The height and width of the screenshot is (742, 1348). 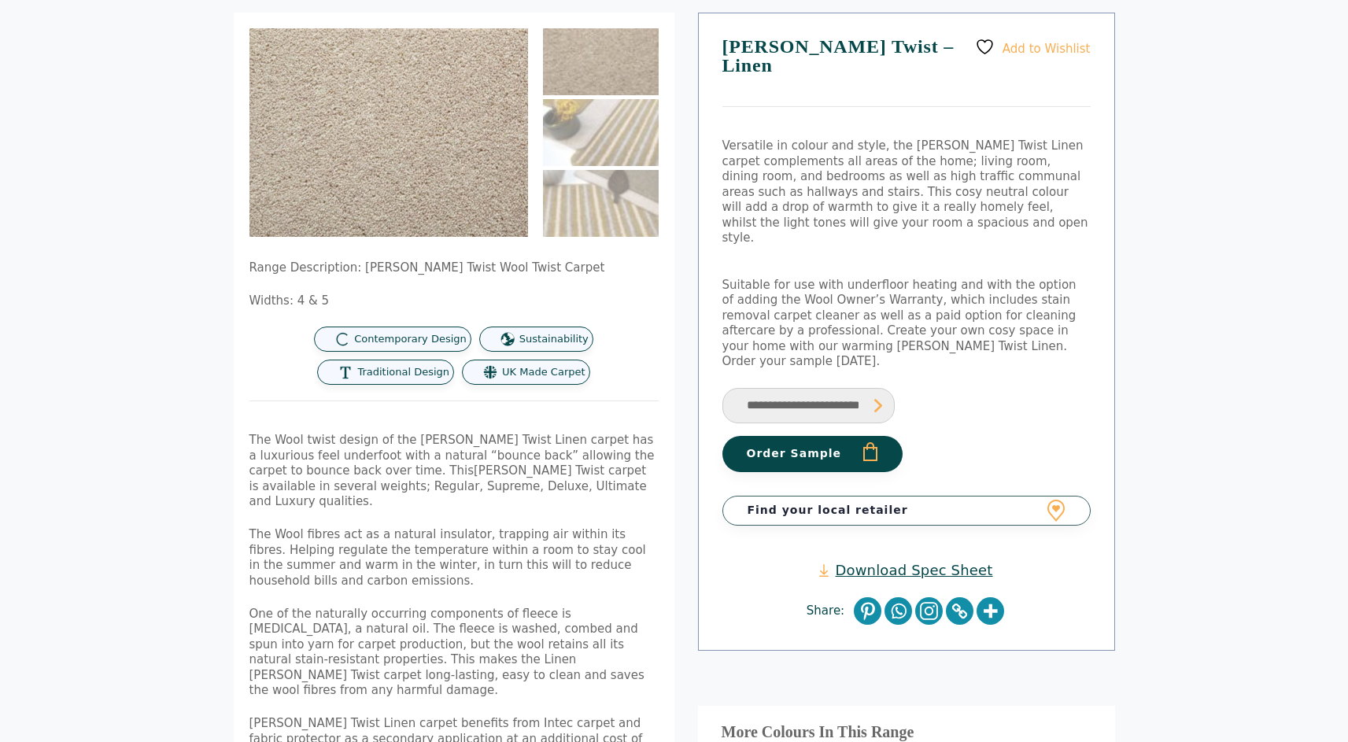 What do you see at coordinates (1047, 49) in the screenshot?
I see `span: Add to Wishlist` at bounding box center [1047, 49].